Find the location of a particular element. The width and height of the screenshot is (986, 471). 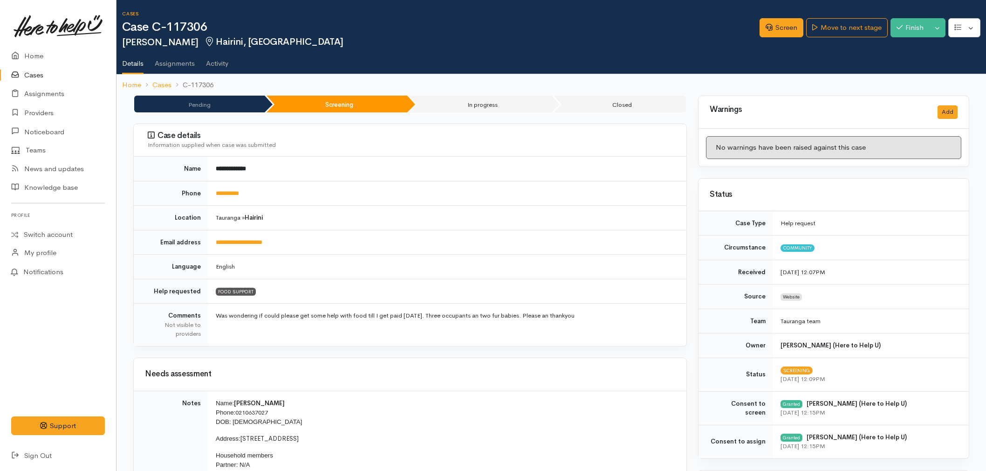

div: Information supplied when case was submitted is located at coordinates (411, 145).